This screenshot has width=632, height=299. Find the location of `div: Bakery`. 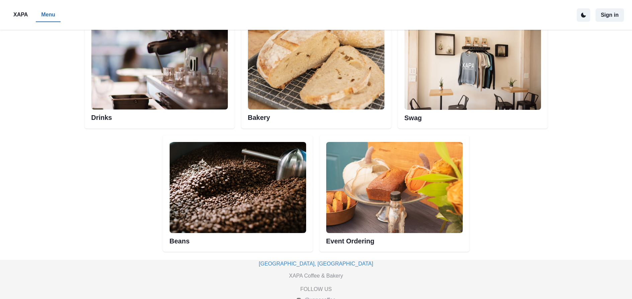

div: Bakery is located at coordinates (316, 70).